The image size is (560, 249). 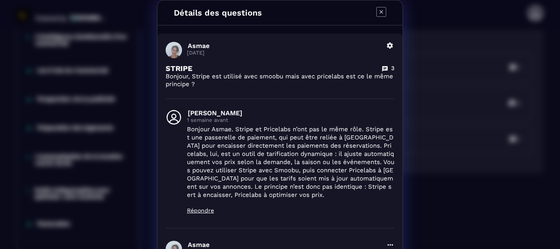 What do you see at coordinates (290, 120) in the screenshot?
I see `p: 1 semaine avant` at bounding box center [290, 120].